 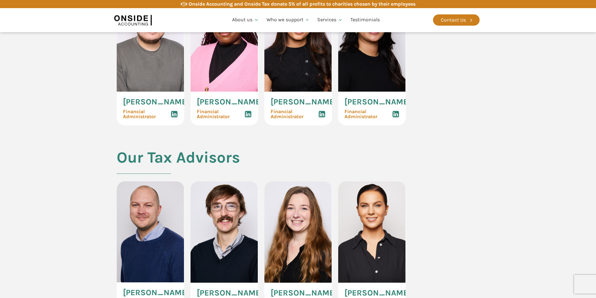 I want to click on img: Onside Accounting, so click(x=133, y=20).